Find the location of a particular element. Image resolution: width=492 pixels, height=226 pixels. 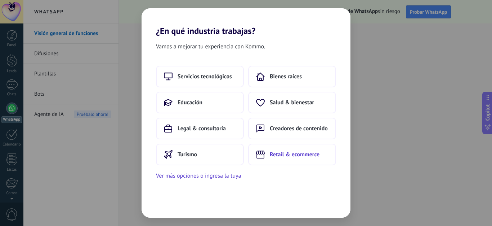

span: Vamos a mejorar tu experiencia con Kommo. is located at coordinates (210, 46).